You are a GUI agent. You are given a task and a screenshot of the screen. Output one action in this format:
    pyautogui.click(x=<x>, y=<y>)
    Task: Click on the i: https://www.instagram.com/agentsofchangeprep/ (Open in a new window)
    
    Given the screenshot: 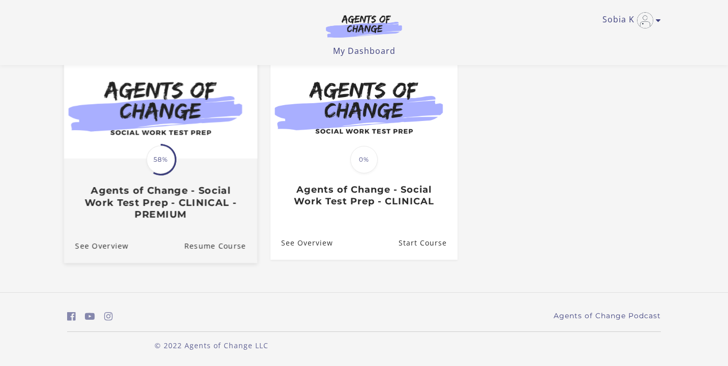 What is the action you would take?
    pyautogui.click(x=108, y=316)
    